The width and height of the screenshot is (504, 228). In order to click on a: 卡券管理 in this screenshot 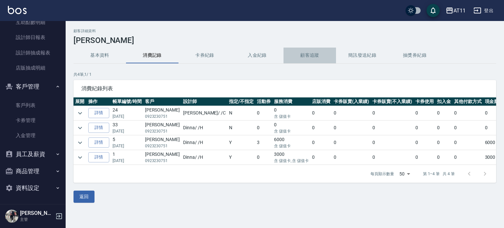, I will do `click(33, 120)`.